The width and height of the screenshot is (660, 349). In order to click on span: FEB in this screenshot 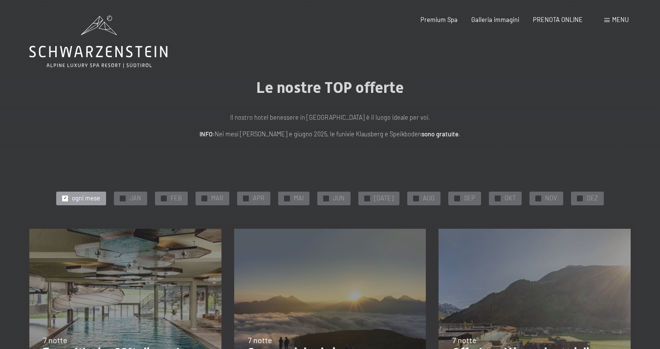, I will do `click(176, 199)`.